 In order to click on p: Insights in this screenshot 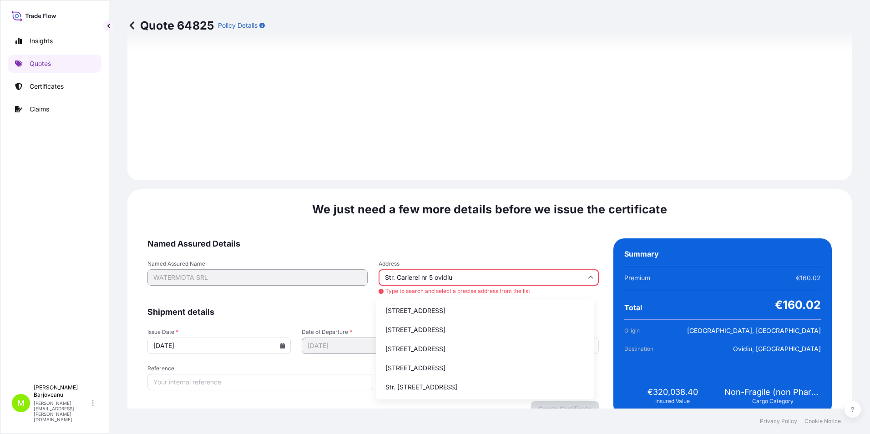, I will do `click(41, 41)`.